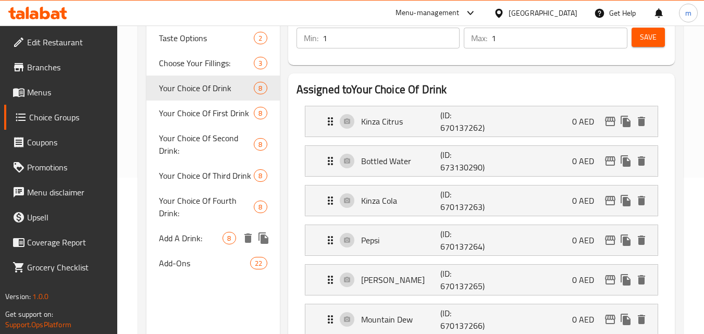 The width and height of the screenshot is (704, 334). I want to click on span: Add-Ons, so click(204, 263).